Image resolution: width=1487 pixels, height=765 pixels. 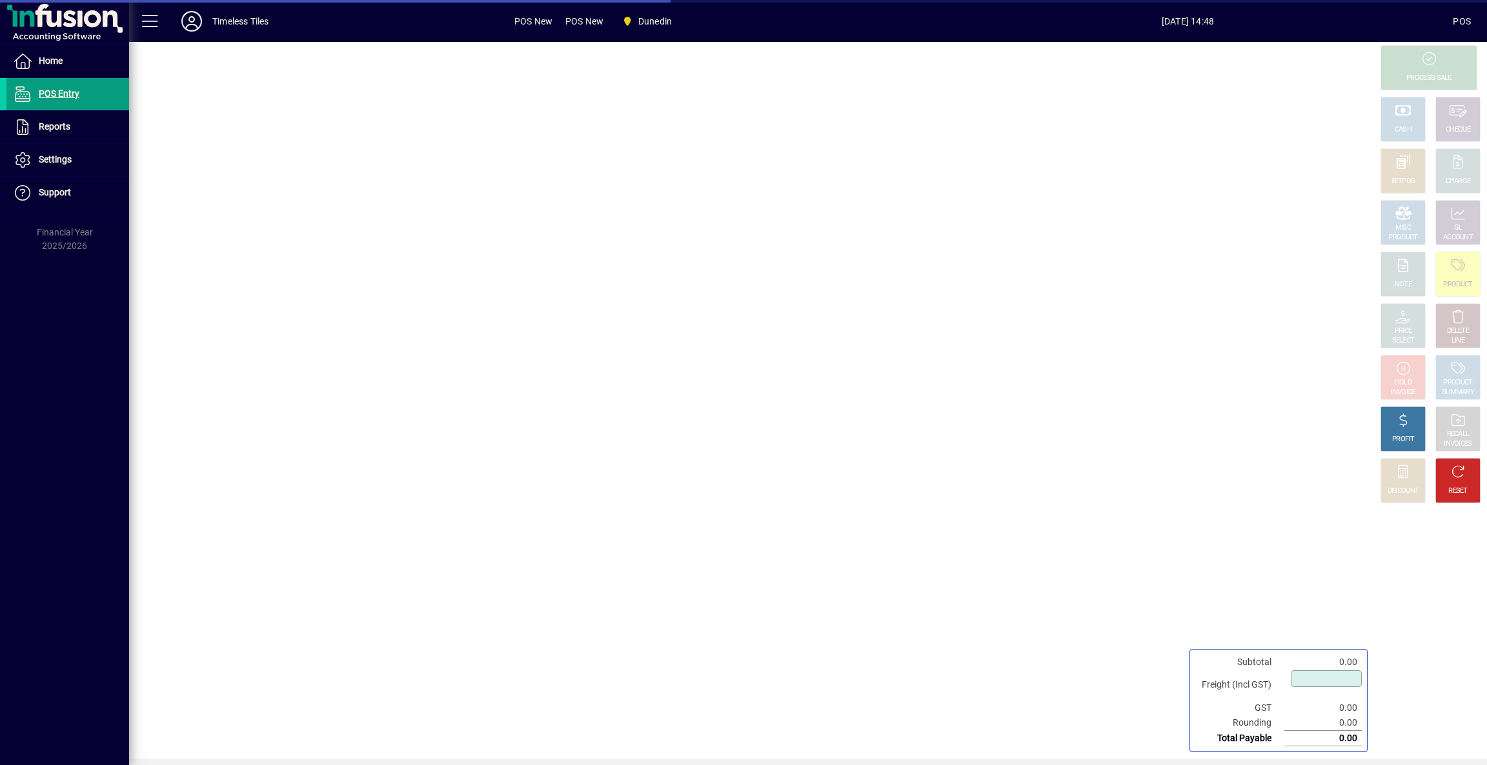 I want to click on span: POS Entry, so click(x=59, y=94).